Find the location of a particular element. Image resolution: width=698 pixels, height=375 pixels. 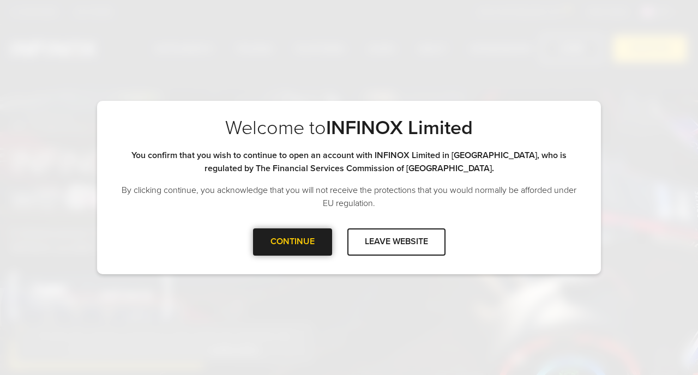

div: CONTINUE is located at coordinates (292, 242).